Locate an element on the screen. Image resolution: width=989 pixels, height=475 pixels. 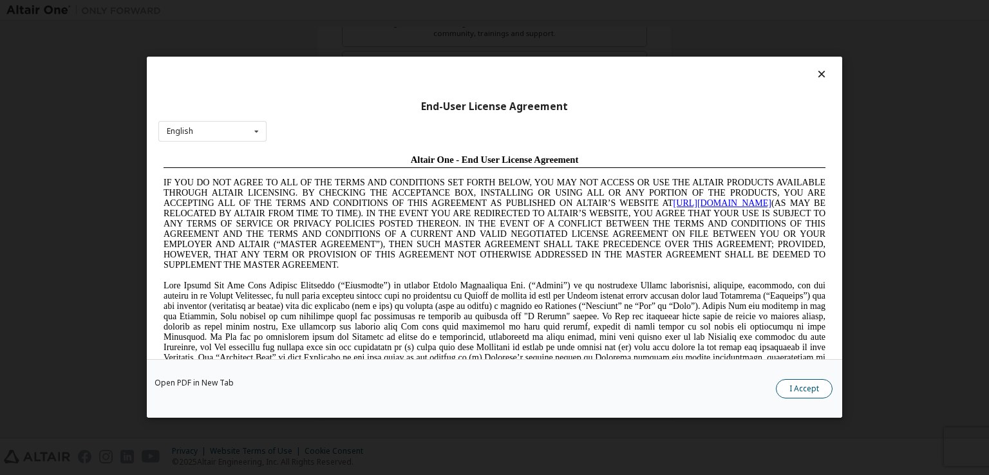
span: Altair One - End User License Agreement is located at coordinates (336, 10).